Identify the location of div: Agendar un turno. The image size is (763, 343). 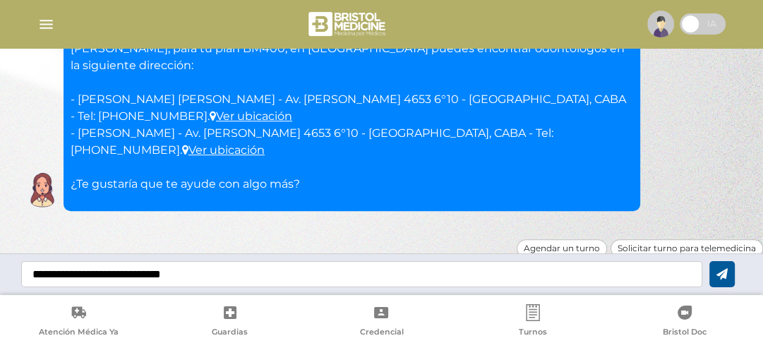
(562, 248).